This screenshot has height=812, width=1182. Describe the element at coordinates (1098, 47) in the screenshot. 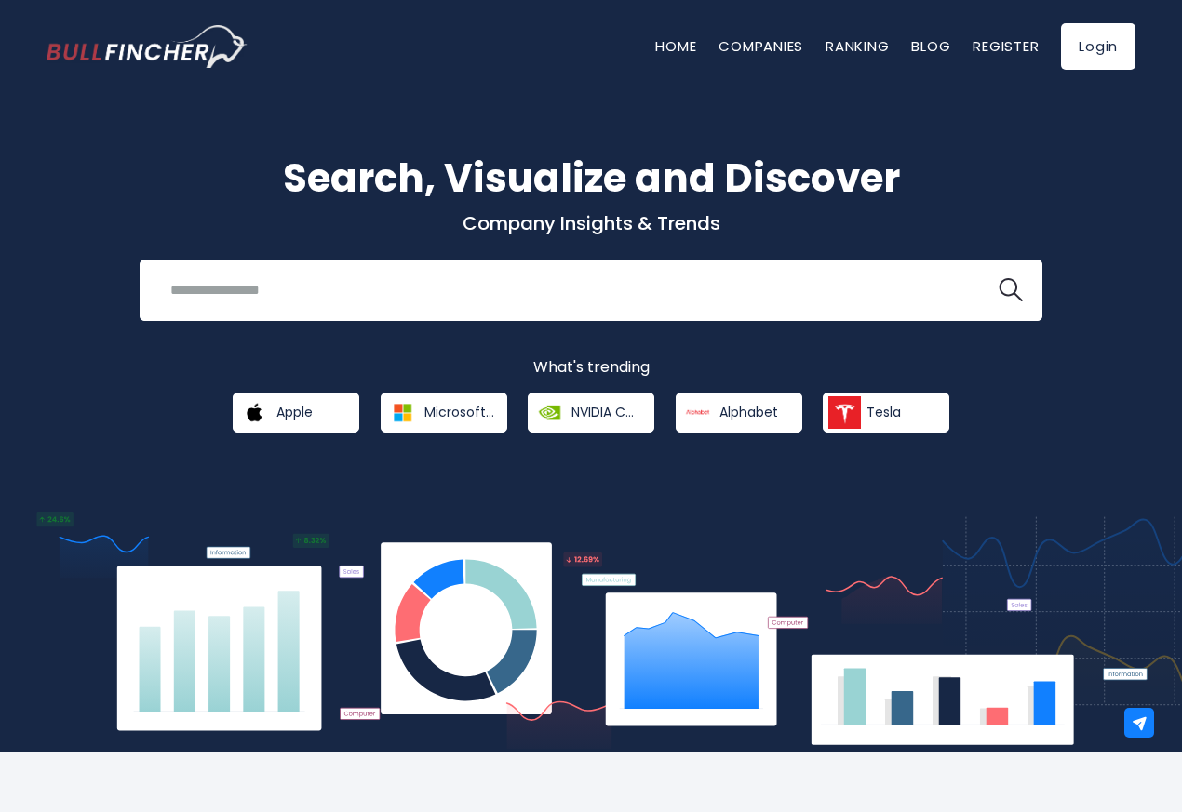

I see `a: Login` at that location.